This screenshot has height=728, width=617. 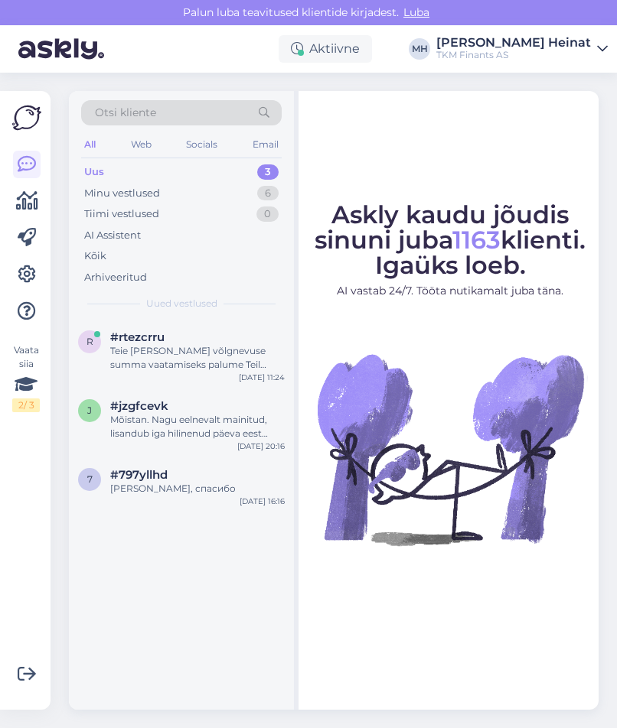 What do you see at coordinates (122, 194) in the screenshot?
I see `div: Minu vestlused` at bounding box center [122, 194].